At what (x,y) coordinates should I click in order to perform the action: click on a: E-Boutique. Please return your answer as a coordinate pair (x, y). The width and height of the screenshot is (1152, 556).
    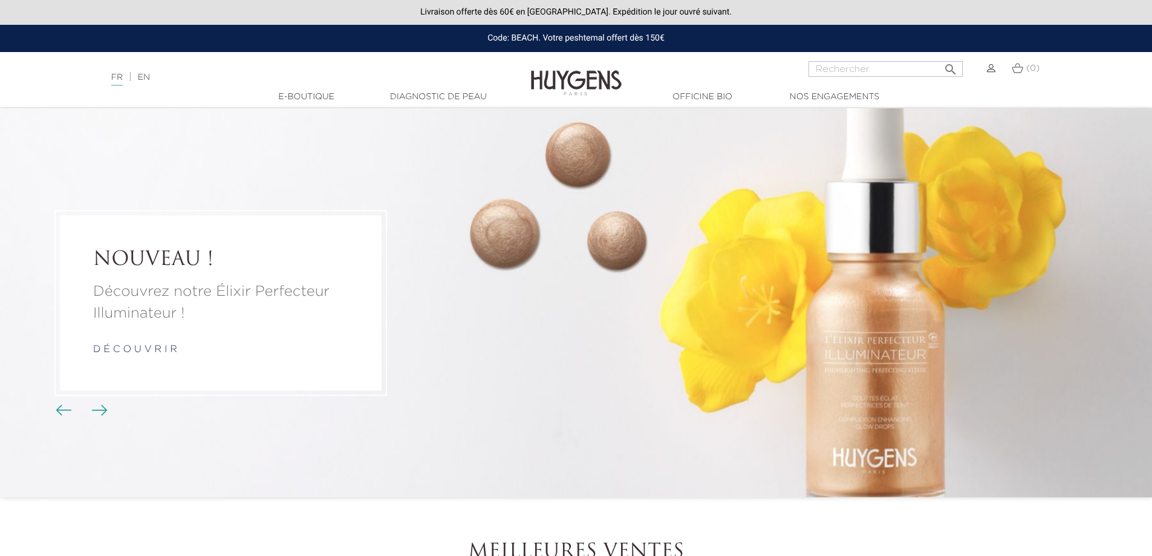
    Looking at the image, I should click on (307, 97).